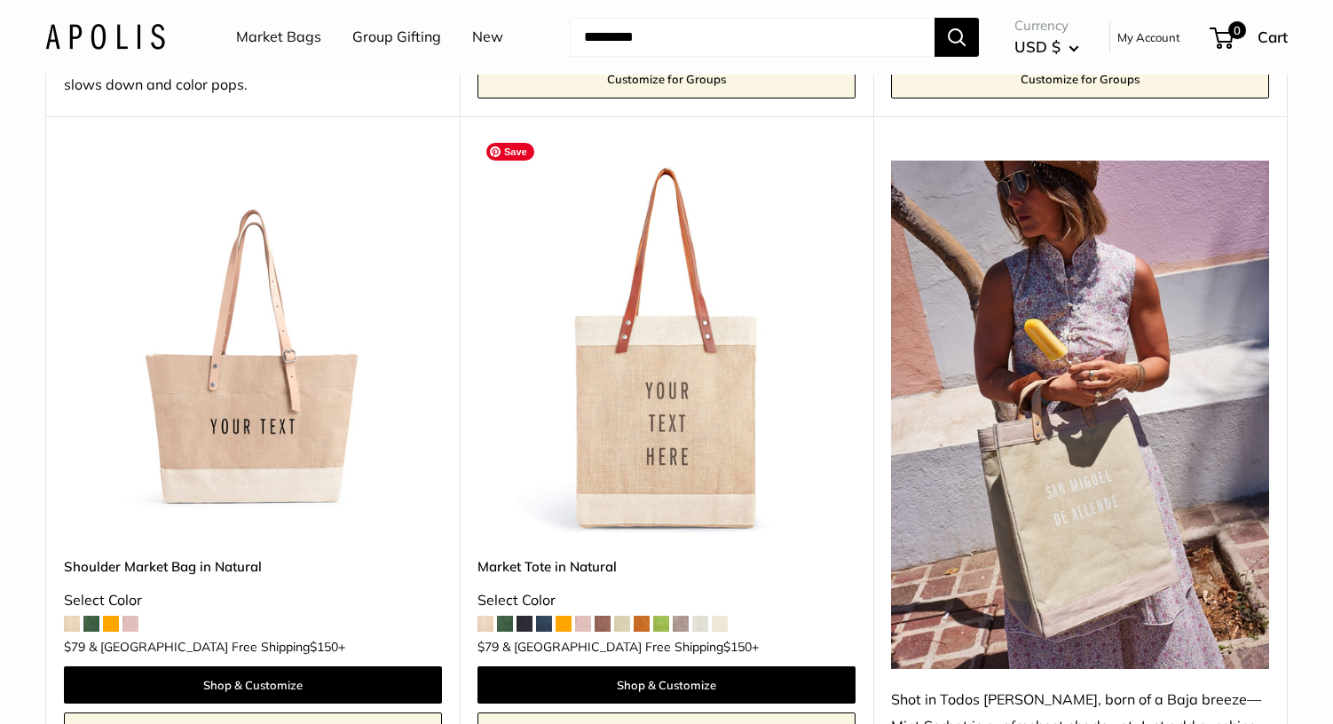  What do you see at coordinates (1272, 36) in the screenshot?
I see `span: Cart` at bounding box center [1272, 36].